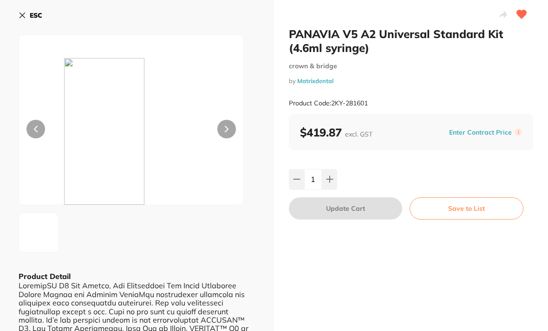 This screenshot has height=331, width=548. Describe the element at coordinates (345, 208) in the screenshot. I see `button: Update Cart` at that location.